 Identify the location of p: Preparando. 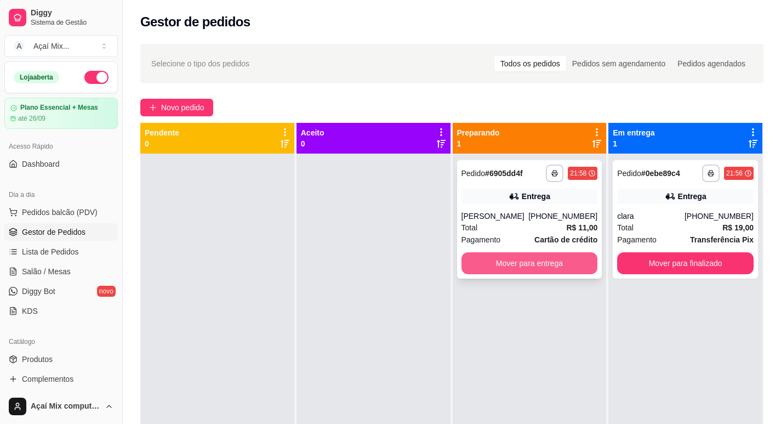
(478, 133).